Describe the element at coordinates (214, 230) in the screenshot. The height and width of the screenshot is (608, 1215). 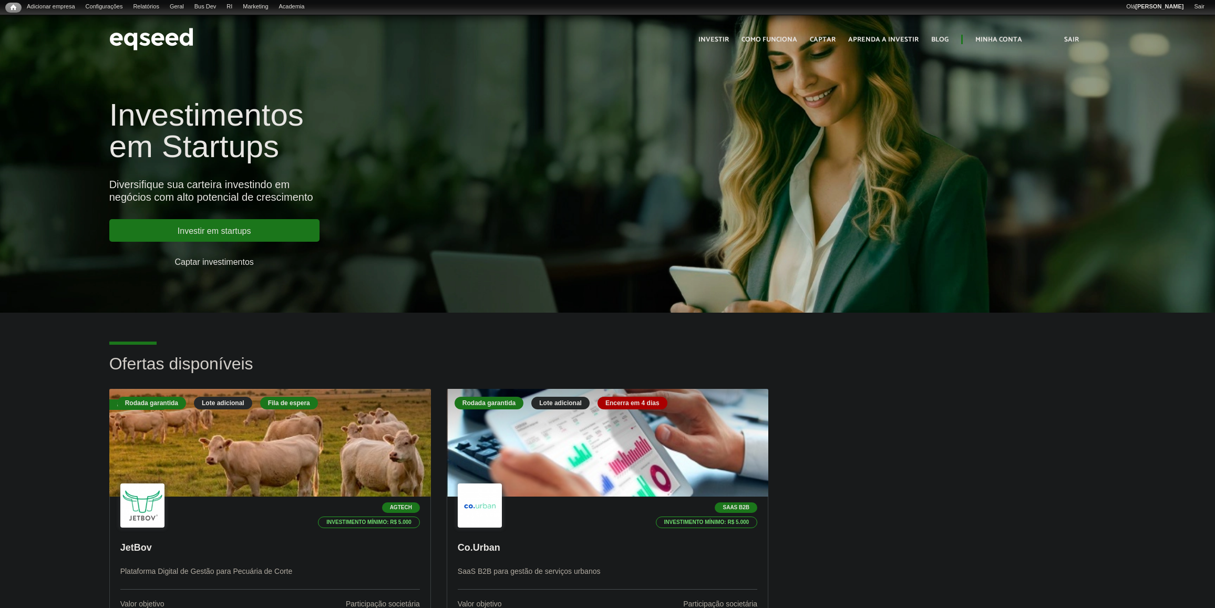
I see `a: Investir em startups` at that location.